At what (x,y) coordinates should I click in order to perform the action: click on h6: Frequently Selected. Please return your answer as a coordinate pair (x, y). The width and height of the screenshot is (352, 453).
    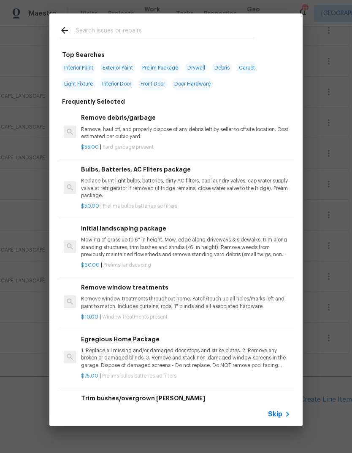
    Looking at the image, I should click on (93, 102).